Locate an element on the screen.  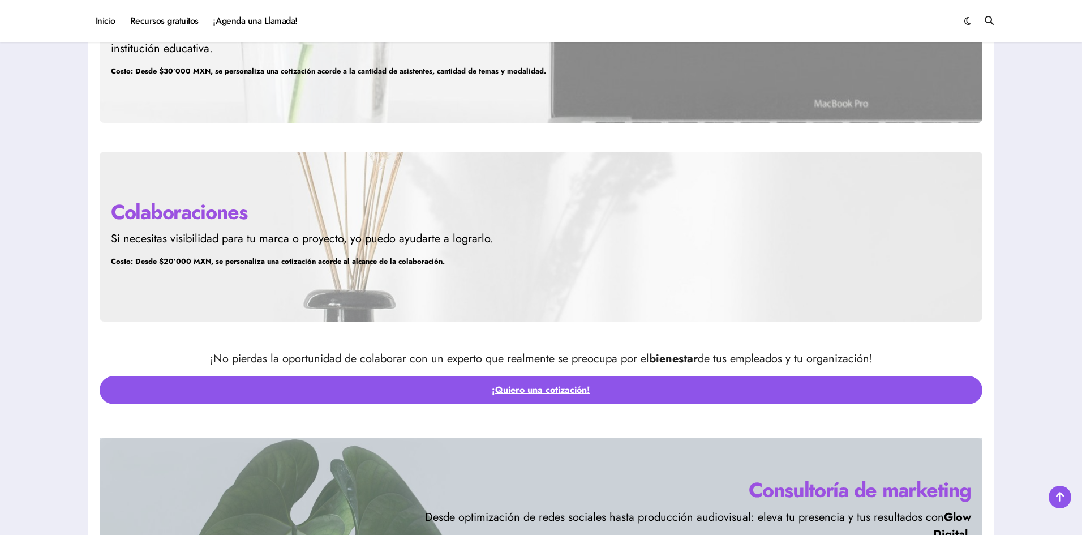
strong: Consultoría de marketing is located at coordinates (860, 490).